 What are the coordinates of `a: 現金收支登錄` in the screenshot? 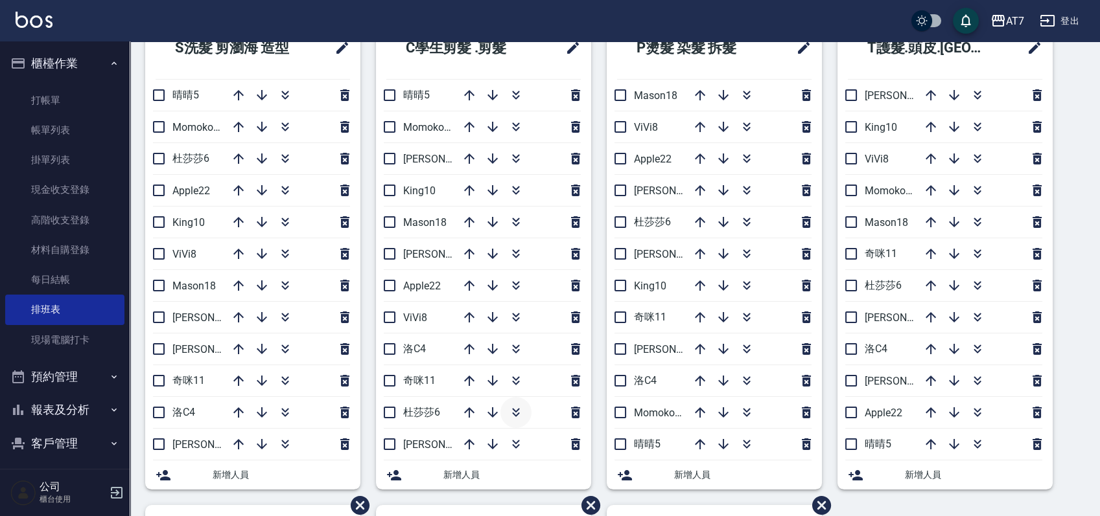 It's located at (65, 190).